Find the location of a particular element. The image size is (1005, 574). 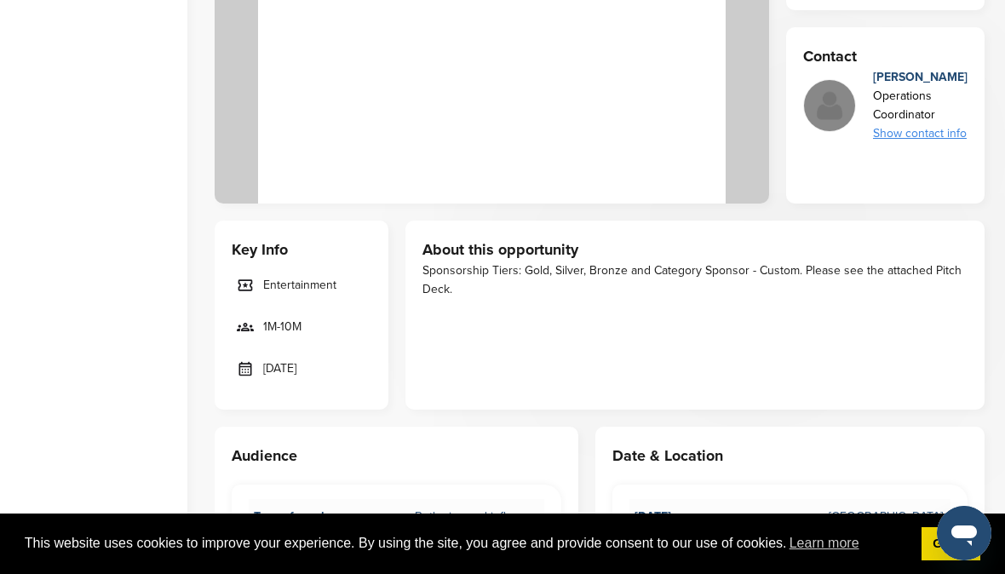

a: learn more about cookies is located at coordinates (824, 543).